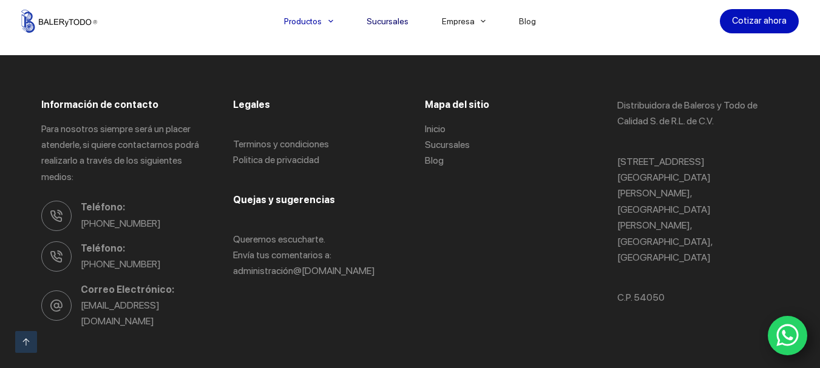  Describe the element at coordinates (698, 298) in the screenshot. I see `p: C.P. 54050` at that location.